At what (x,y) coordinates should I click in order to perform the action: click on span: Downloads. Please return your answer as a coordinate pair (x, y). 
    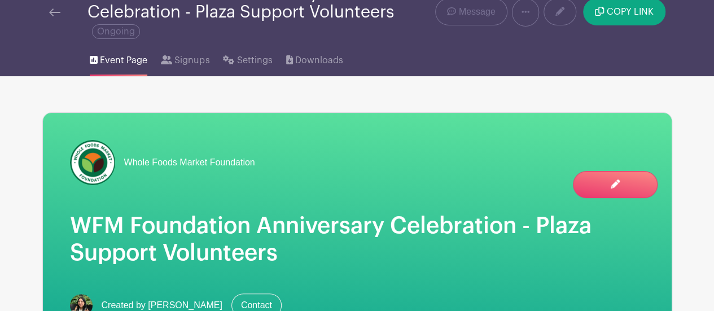
    Looking at the image, I should click on (319, 60).